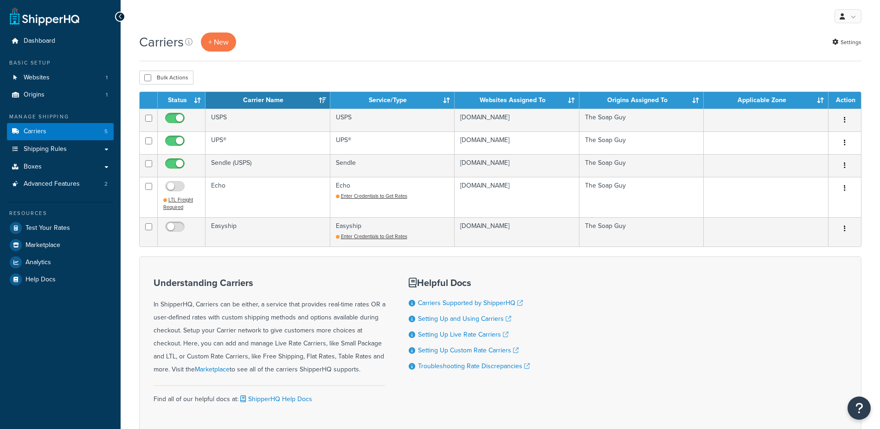 The image size is (880, 429). I want to click on span: Test Your Rates, so click(48, 228).